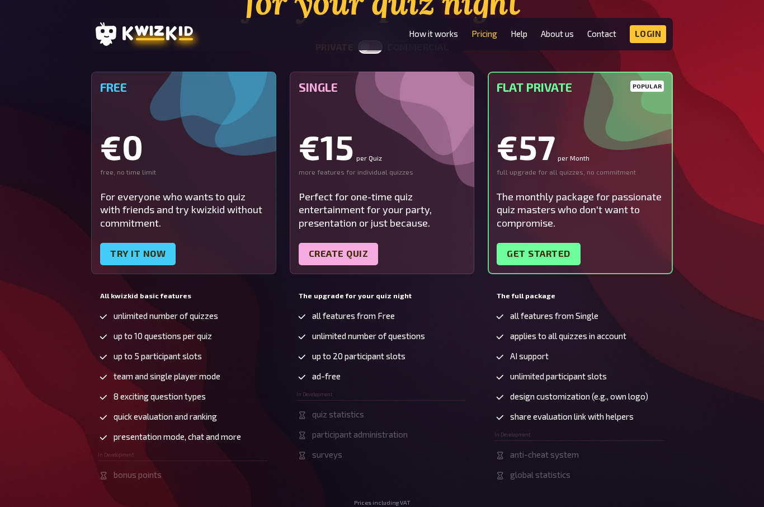  What do you see at coordinates (339, 254) in the screenshot?
I see `a: Create quiz` at bounding box center [339, 254].